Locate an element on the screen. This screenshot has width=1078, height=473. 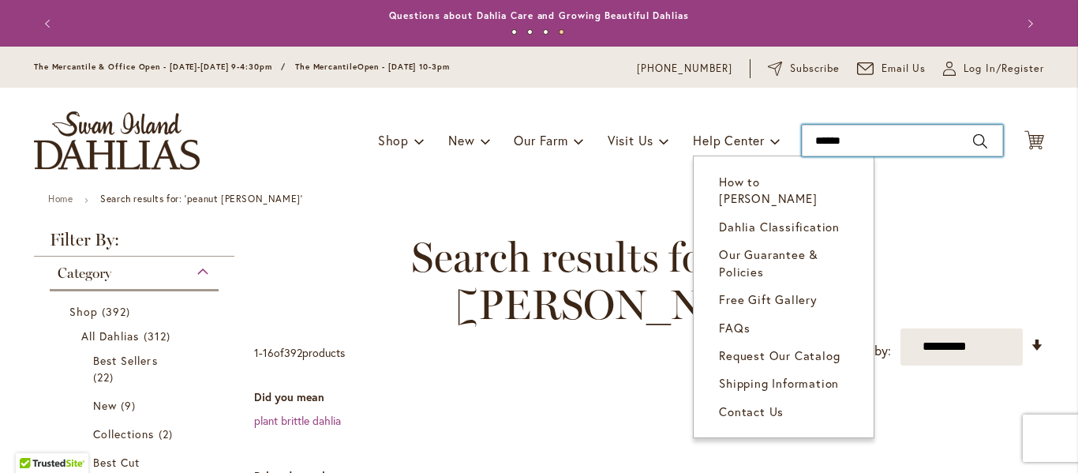
span: 22 is located at coordinates (105, 377).